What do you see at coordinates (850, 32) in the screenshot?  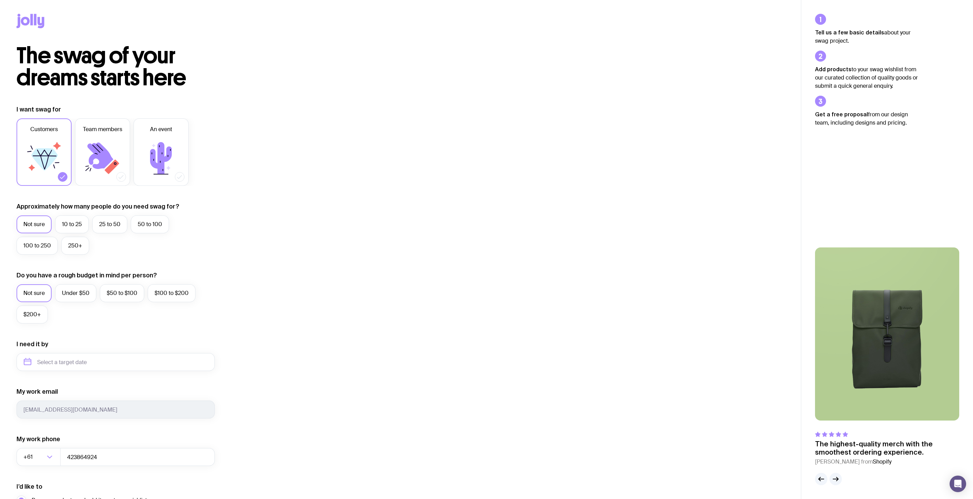 I see `strong: Tell us a few basic details` at bounding box center [850, 32].